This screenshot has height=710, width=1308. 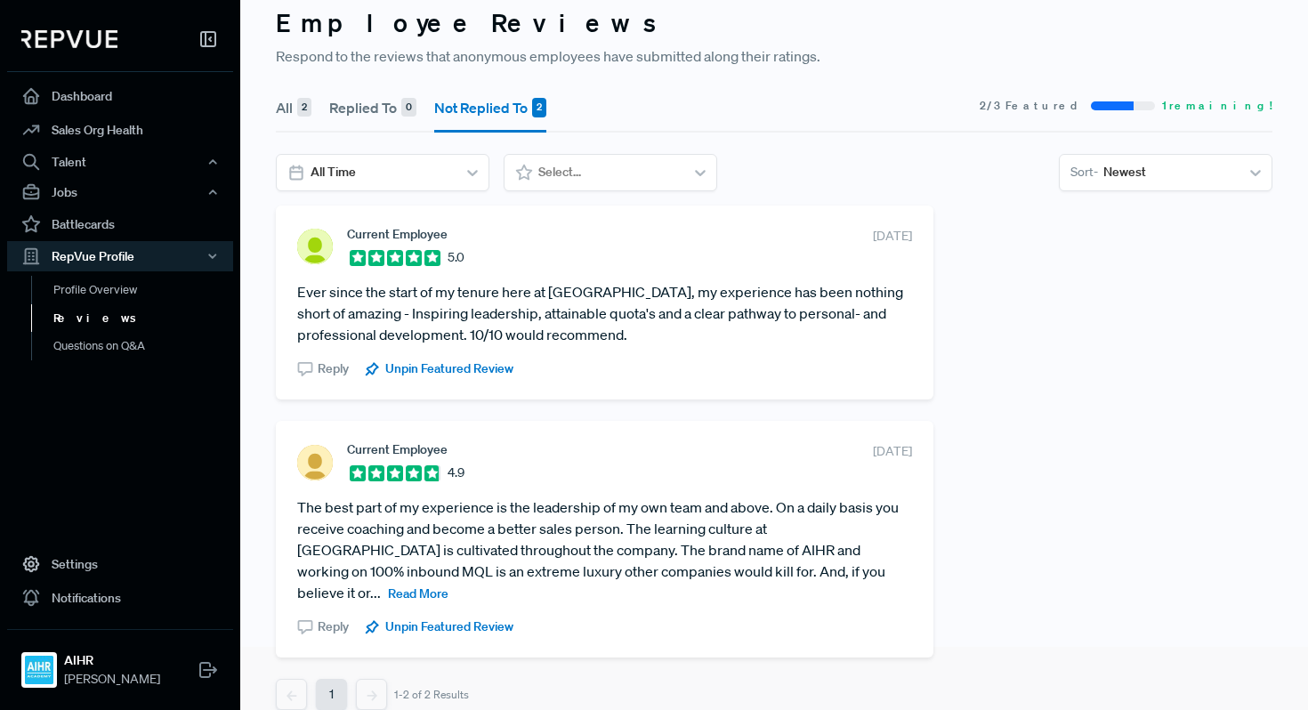 What do you see at coordinates (120, 192) in the screenshot?
I see `button: Jobs` at bounding box center [120, 192].